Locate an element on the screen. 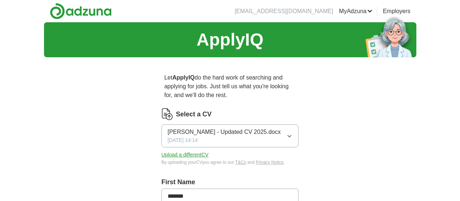 Image resolution: width=460 pixels, height=201 pixels. div: By uploading your CV you agree to our and . is located at coordinates (230, 162).